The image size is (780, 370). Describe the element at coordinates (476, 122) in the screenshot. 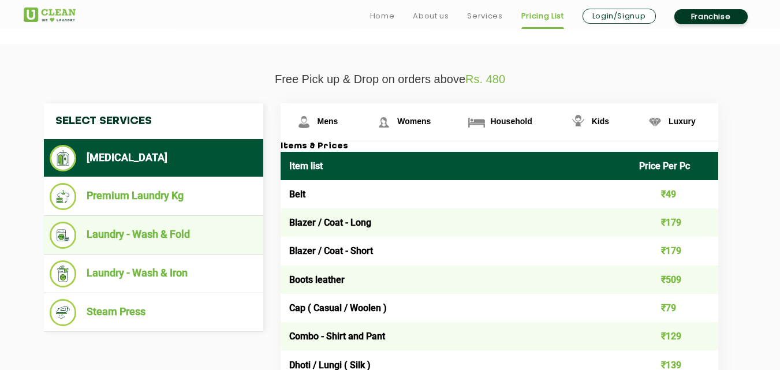

I see `img: Household` at that location.